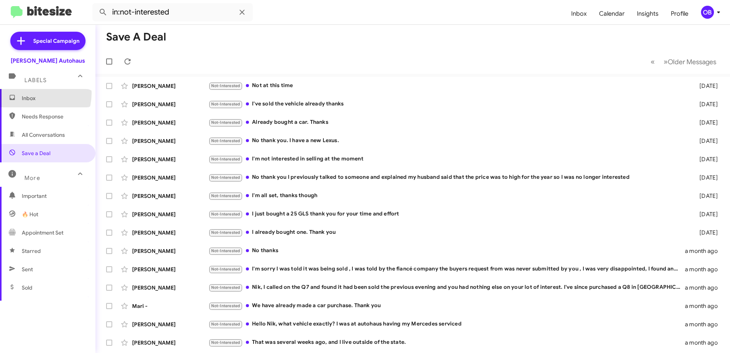 The image size is (730, 353). Describe the element at coordinates (136, 37) in the screenshot. I see `h1: Save a Deal` at that location.